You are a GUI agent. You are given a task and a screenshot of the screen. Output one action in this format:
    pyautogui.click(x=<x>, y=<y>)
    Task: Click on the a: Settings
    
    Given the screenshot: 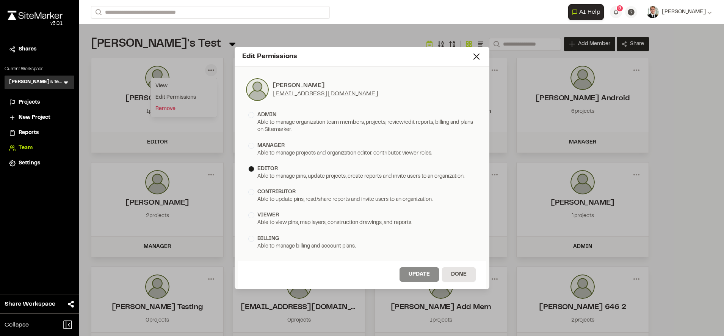 What is the action you would take?
    pyautogui.click(x=39, y=163)
    